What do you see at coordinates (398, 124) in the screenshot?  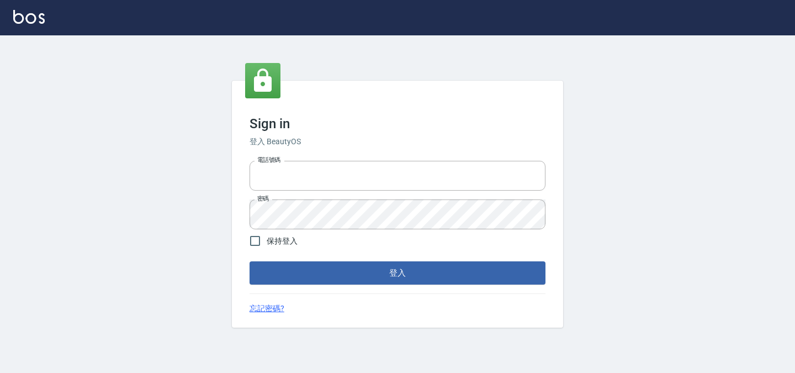 I see `h3: Sign in` at bounding box center [398, 124].